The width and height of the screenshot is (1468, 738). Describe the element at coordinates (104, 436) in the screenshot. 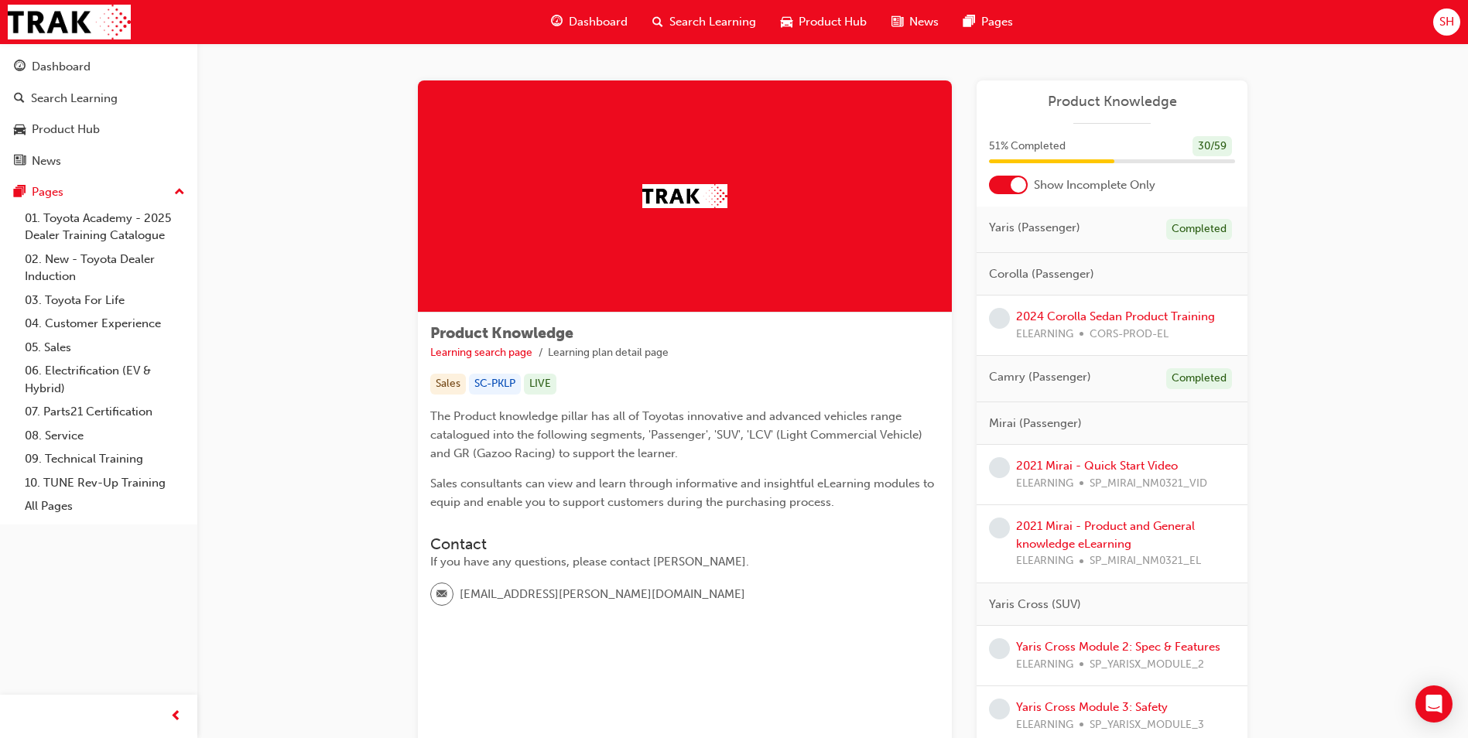

I see `a: 08. Service` at that location.